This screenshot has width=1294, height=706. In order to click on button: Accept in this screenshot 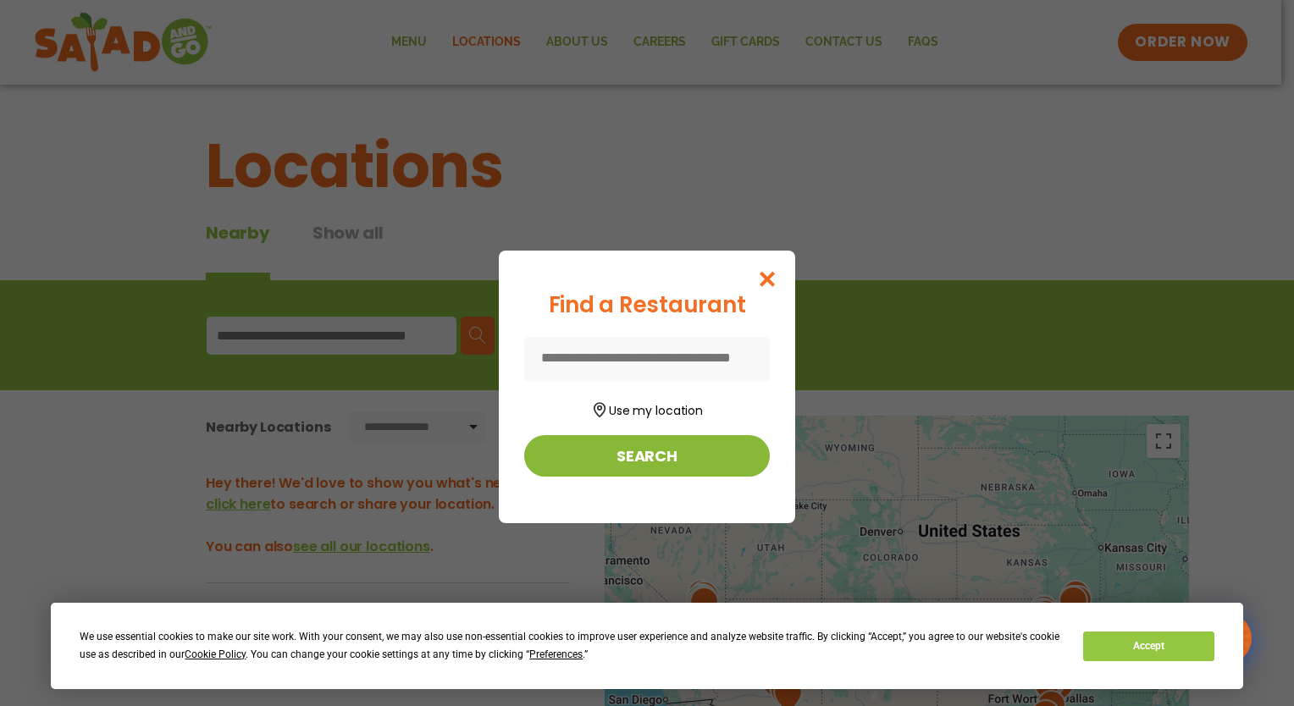, I will do `click(1149, 646)`.